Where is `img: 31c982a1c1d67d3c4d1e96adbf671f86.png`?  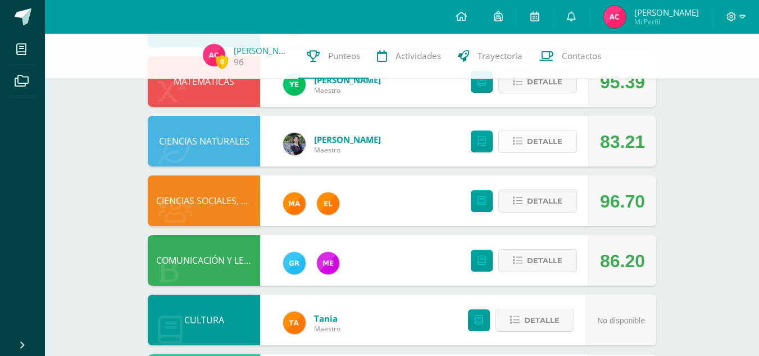
img: 31c982a1c1d67d3c4d1e96adbf671f86.png is located at coordinates (328, 203).